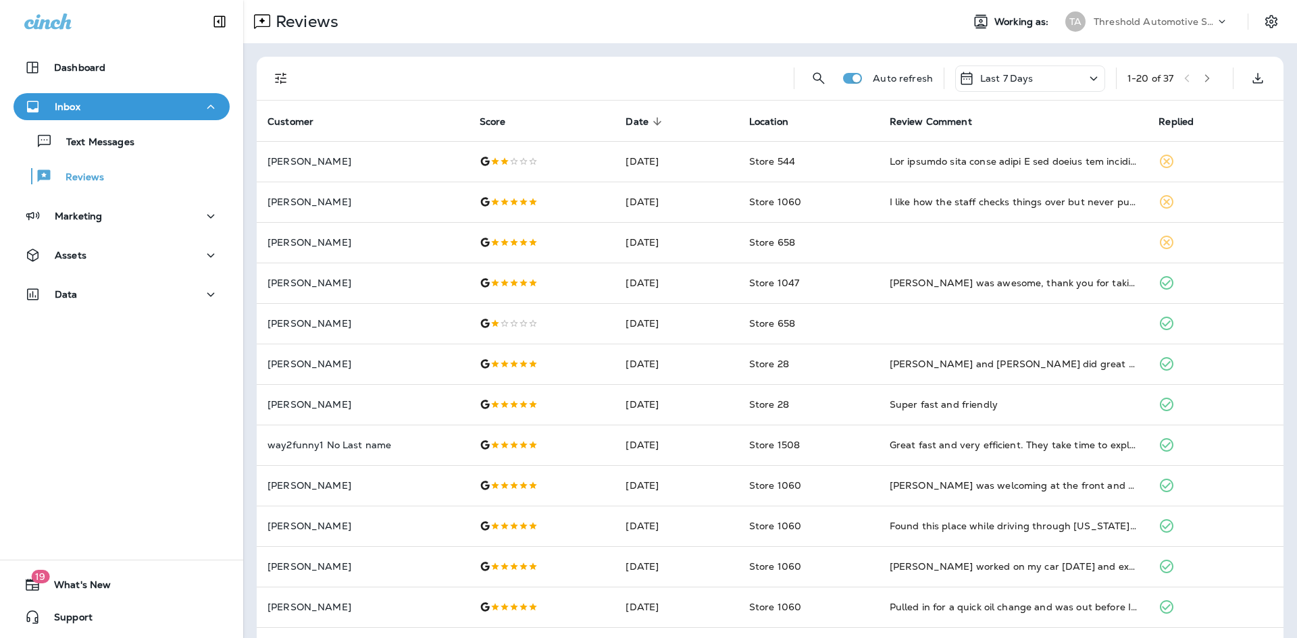  What do you see at coordinates (1150, 78) in the screenshot?
I see `div: 1 - 20 of 37` at bounding box center [1150, 78].